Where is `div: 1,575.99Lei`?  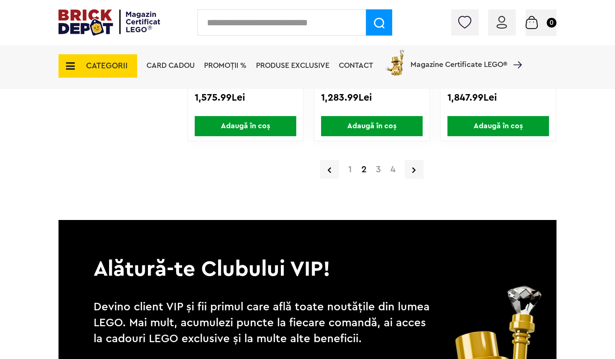 div: 1,575.99Lei is located at coordinates (245, 98).